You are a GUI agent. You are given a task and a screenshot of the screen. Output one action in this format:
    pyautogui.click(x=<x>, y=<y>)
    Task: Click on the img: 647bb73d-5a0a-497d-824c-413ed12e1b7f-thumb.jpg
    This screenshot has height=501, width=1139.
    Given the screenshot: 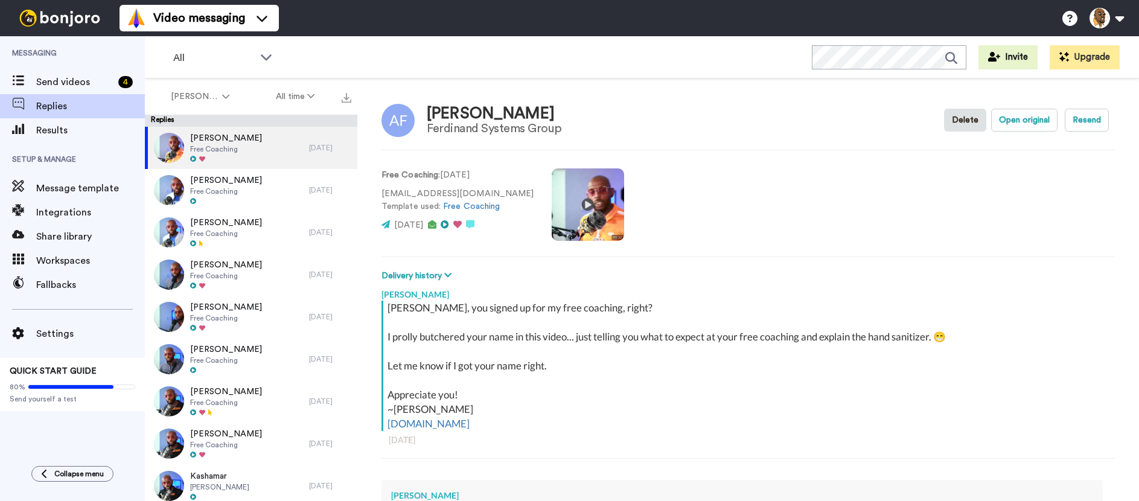 What is the action you would take?
    pyautogui.click(x=169, y=317)
    